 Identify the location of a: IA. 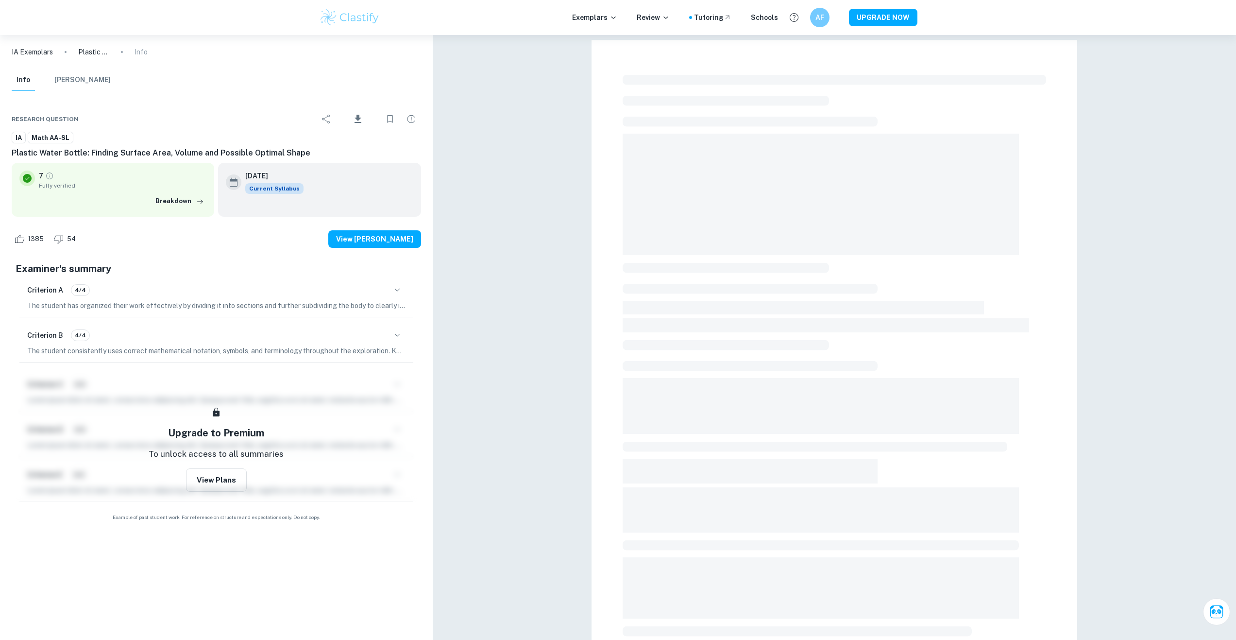
(18, 137).